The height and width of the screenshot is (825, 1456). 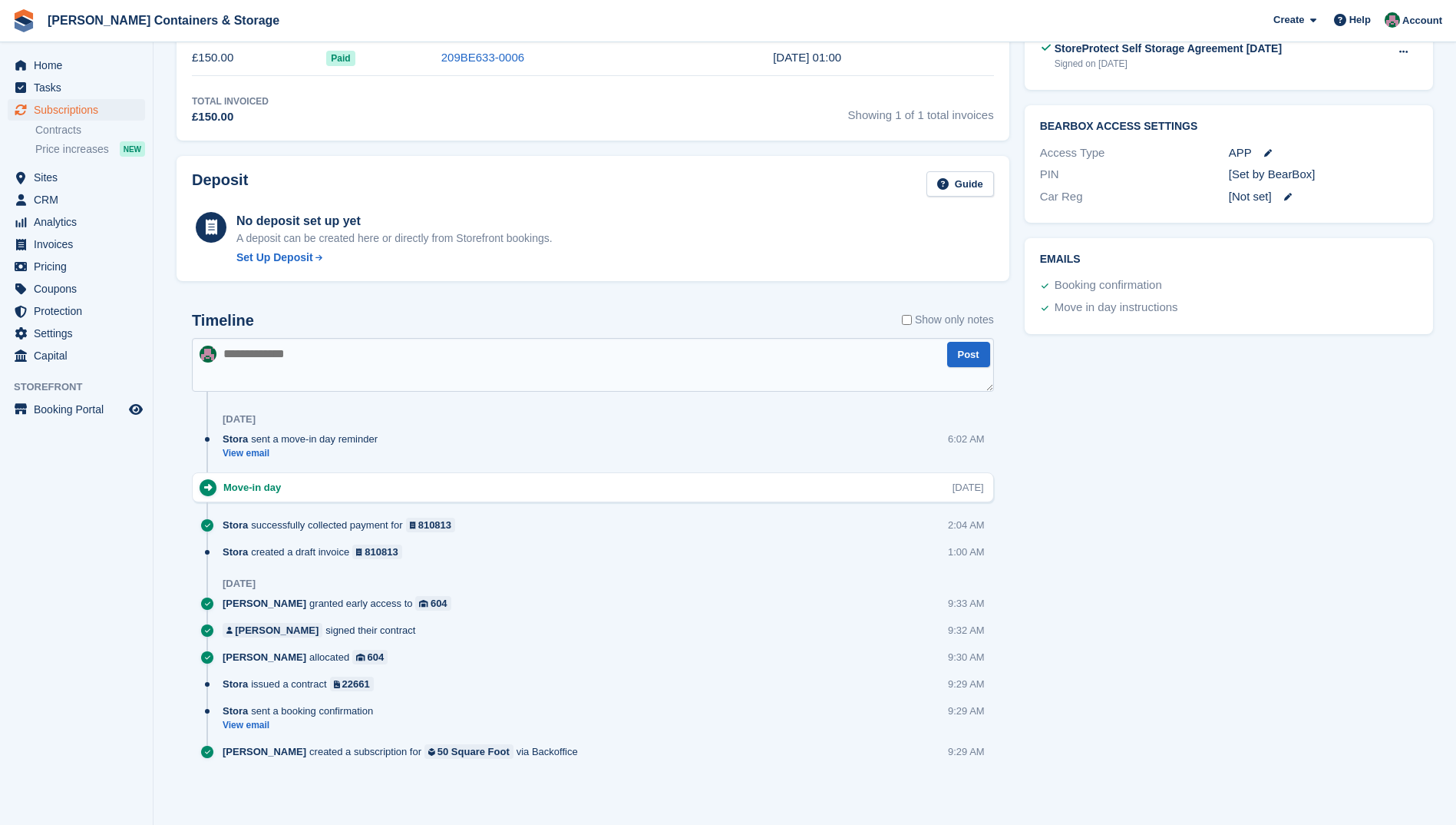 What do you see at coordinates (1323, 153) in the screenshot?
I see `div: APP` at bounding box center [1323, 153].